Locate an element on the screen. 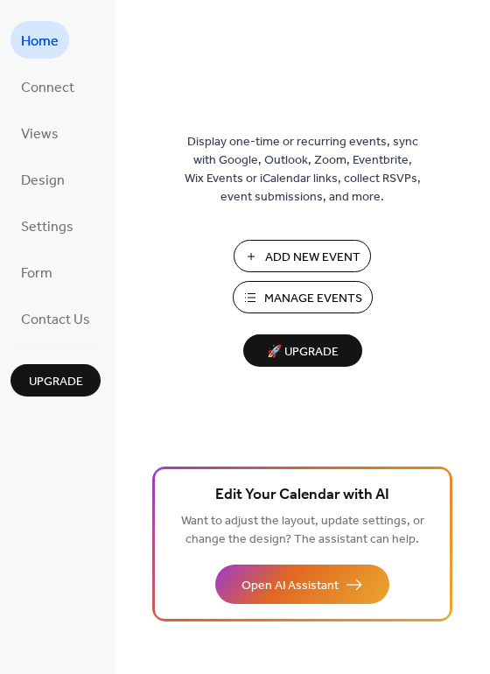 The height and width of the screenshot is (674, 490). button: Upgrade is located at coordinates (55, 380).